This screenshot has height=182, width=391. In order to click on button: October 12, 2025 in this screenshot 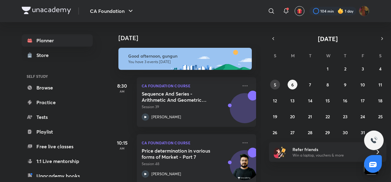, I will do `click(275, 100)`.